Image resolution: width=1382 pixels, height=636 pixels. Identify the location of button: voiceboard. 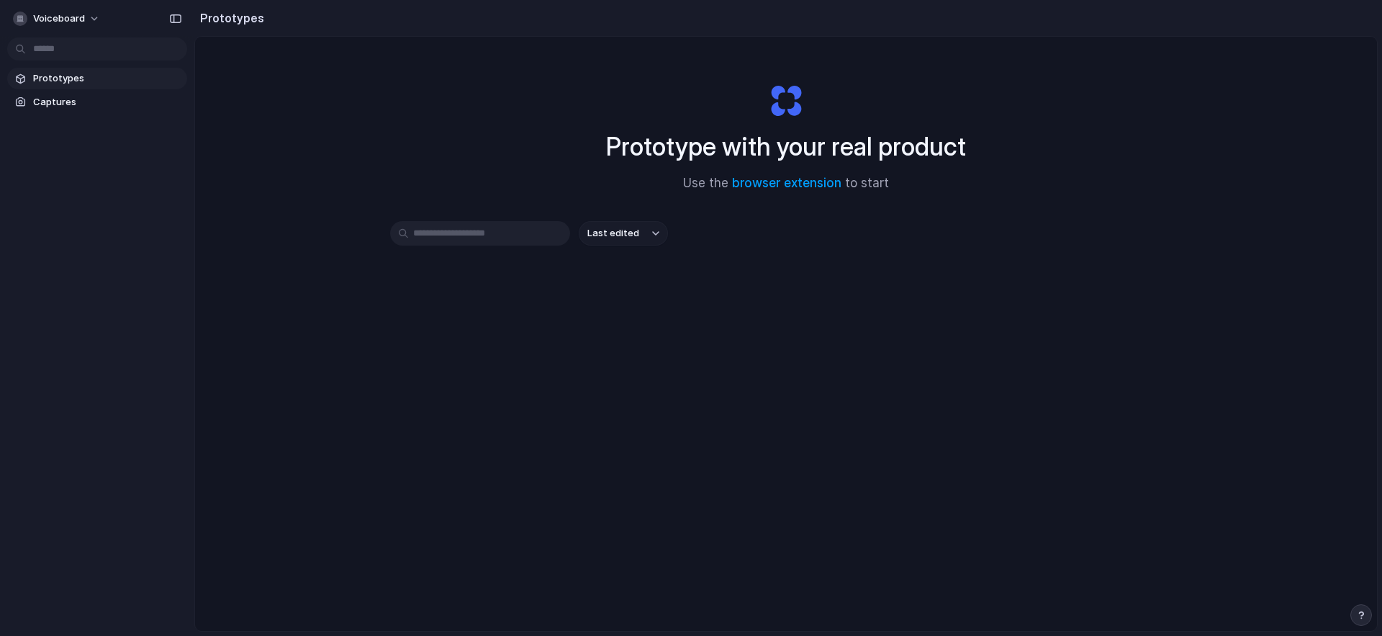
(57, 19).